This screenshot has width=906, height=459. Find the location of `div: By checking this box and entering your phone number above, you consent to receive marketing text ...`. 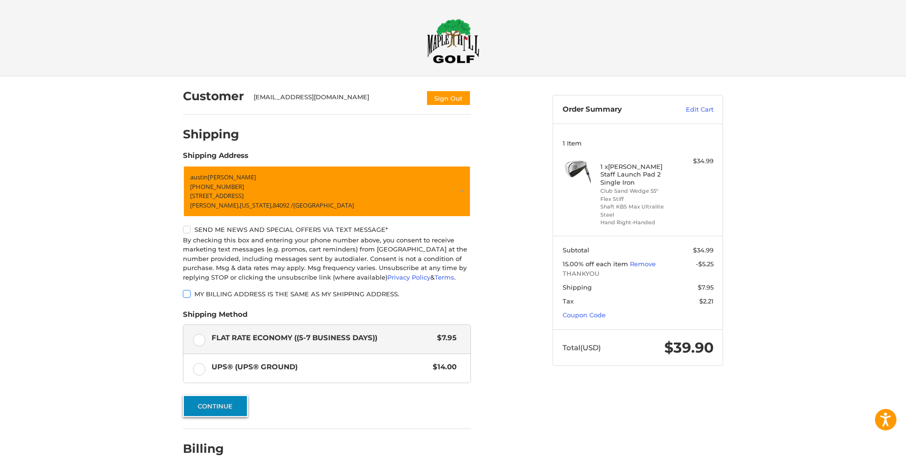

div: By checking this box and entering your phone number above, you consent to receive marketing text ... is located at coordinates (327, 259).